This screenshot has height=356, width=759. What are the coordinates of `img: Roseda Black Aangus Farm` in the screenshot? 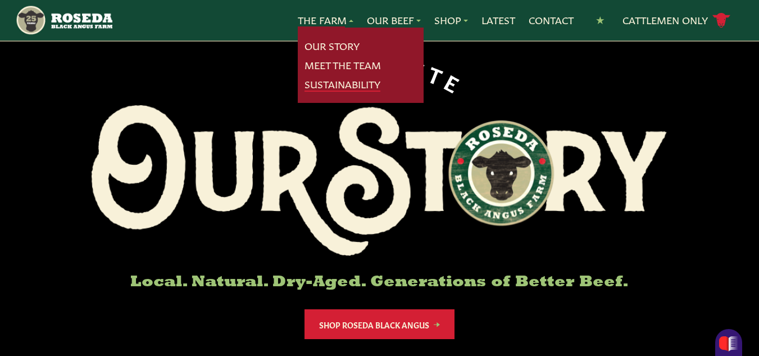 It's located at (379, 180).